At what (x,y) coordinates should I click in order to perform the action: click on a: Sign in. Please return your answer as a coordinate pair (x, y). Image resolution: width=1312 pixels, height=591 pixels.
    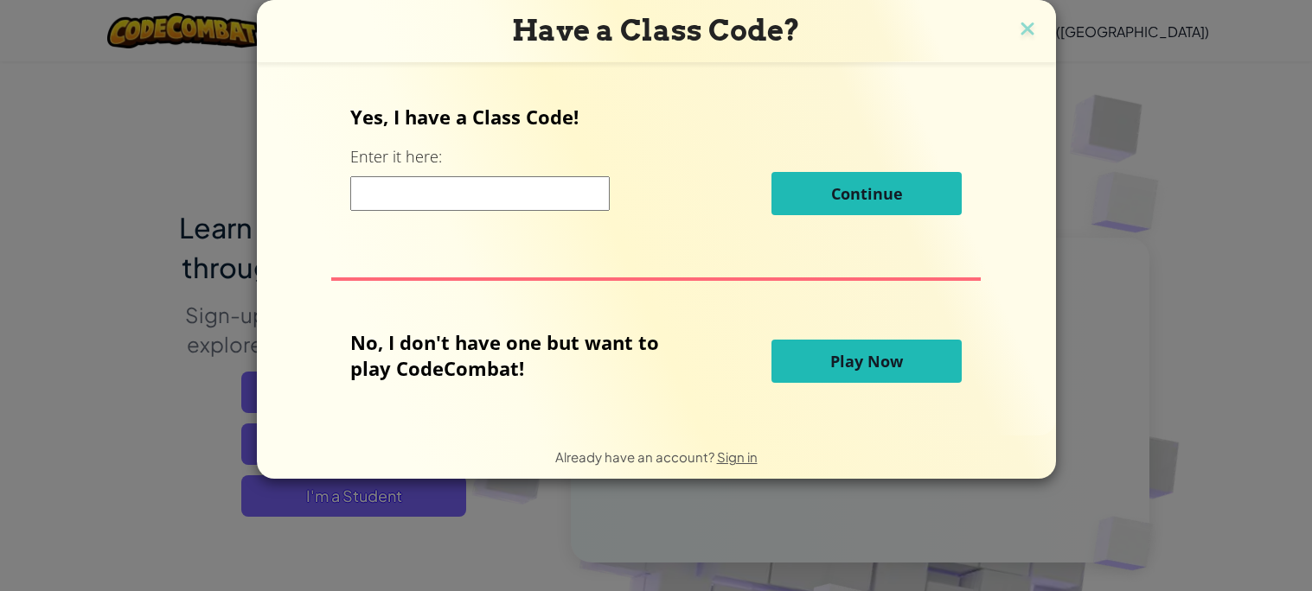
    Looking at the image, I should click on (737, 456).